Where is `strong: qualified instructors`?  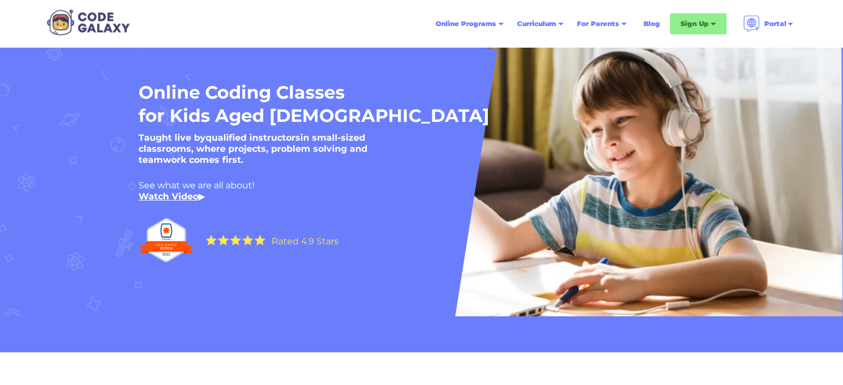 strong: qualified instructors is located at coordinates (253, 137).